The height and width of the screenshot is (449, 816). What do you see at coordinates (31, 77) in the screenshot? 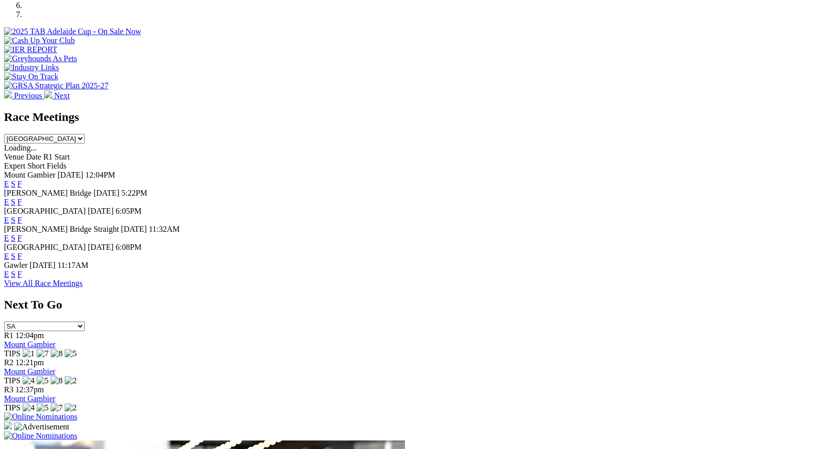
I see `img: Stay On Track` at bounding box center [31, 77].